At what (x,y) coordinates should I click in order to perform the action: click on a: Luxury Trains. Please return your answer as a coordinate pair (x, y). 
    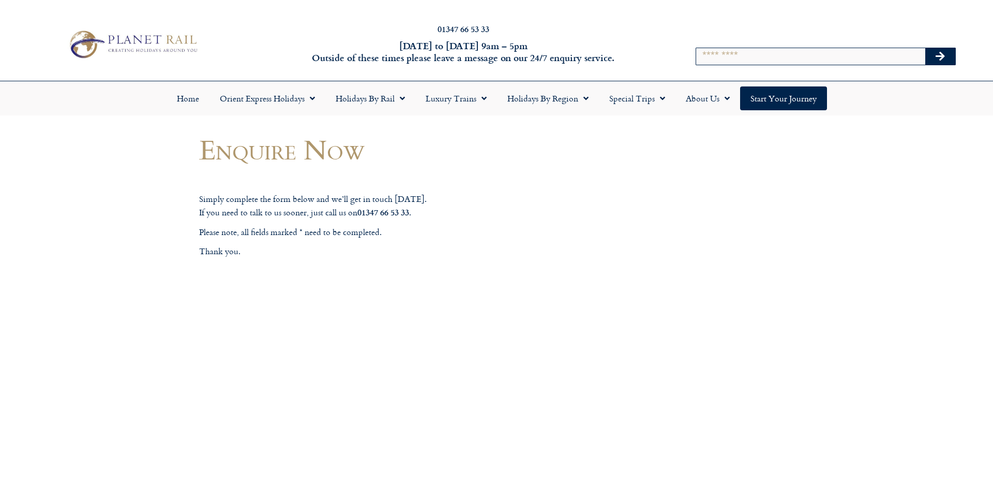
    Looking at the image, I should click on (456, 98).